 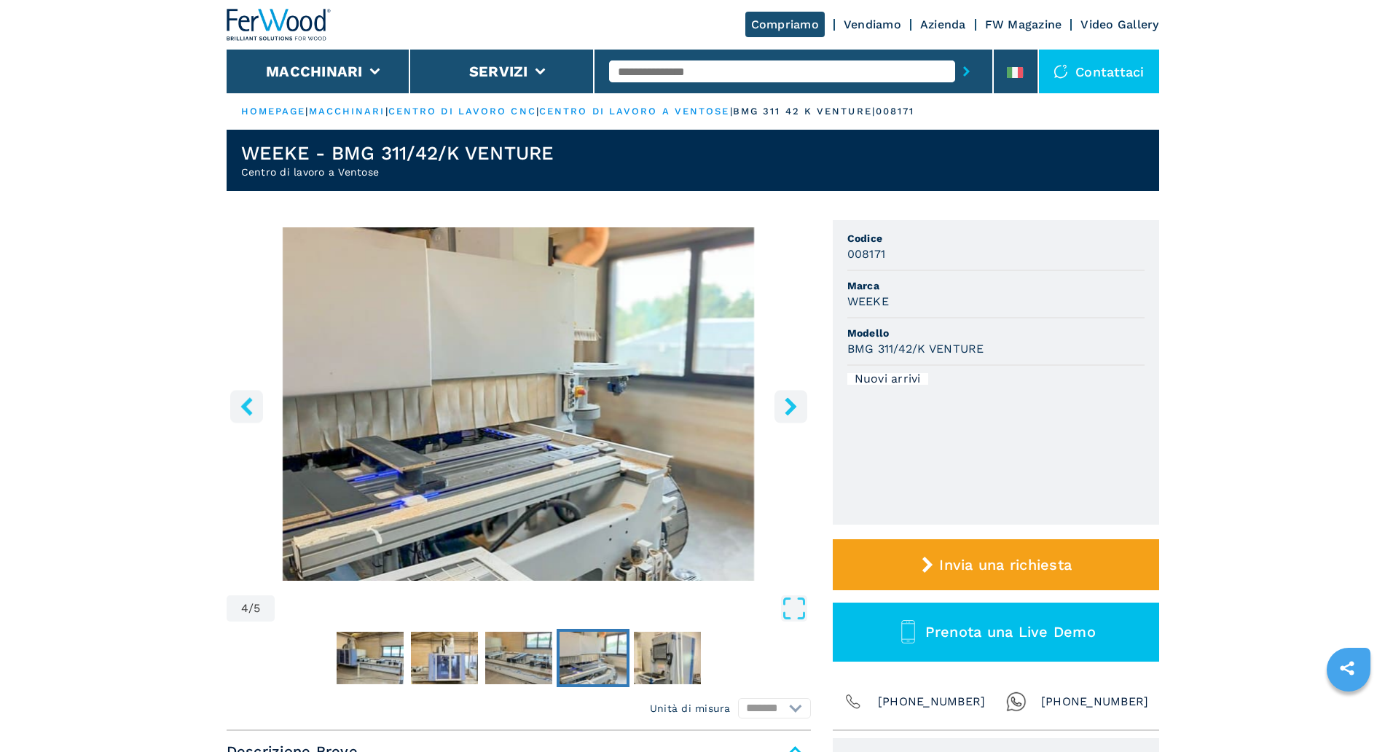 What do you see at coordinates (895, 111) in the screenshot?
I see `p: 008171` at bounding box center [895, 111].